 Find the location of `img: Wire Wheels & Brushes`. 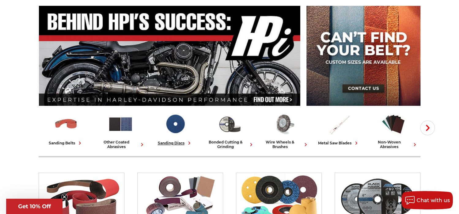

img: Wire Wheels & Brushes is located at coordinates (284, 124).